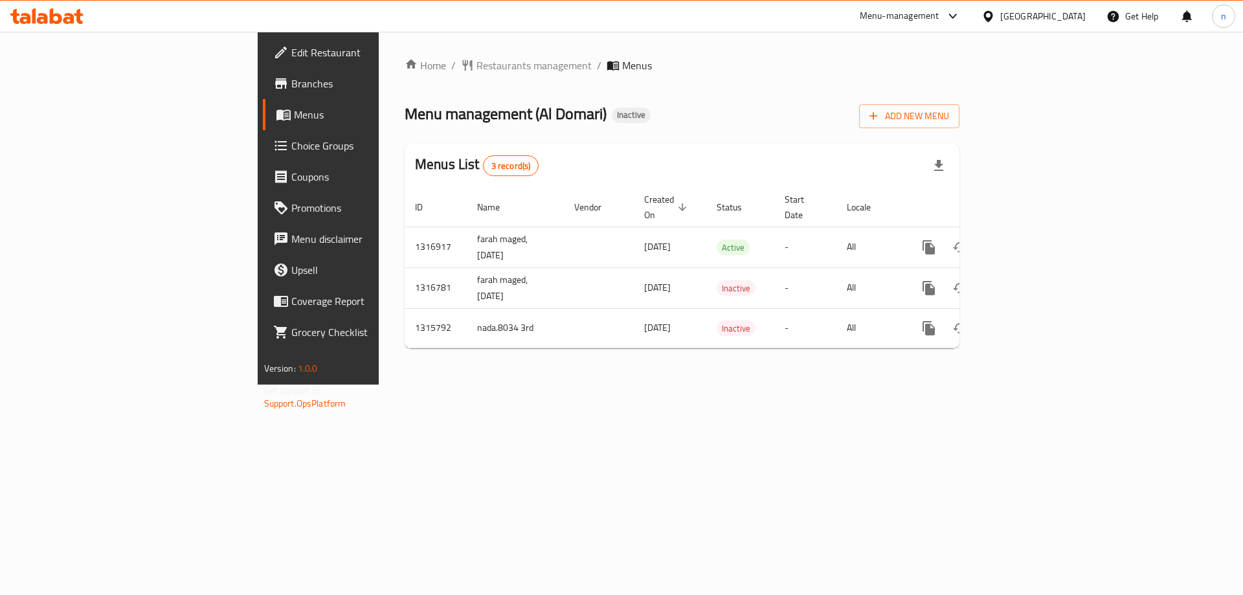  I want to click on span: Locale, so click(867, 207).